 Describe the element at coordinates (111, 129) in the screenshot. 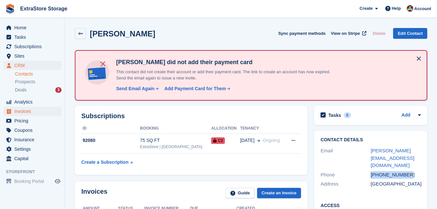

I see `th: ID` at that location.